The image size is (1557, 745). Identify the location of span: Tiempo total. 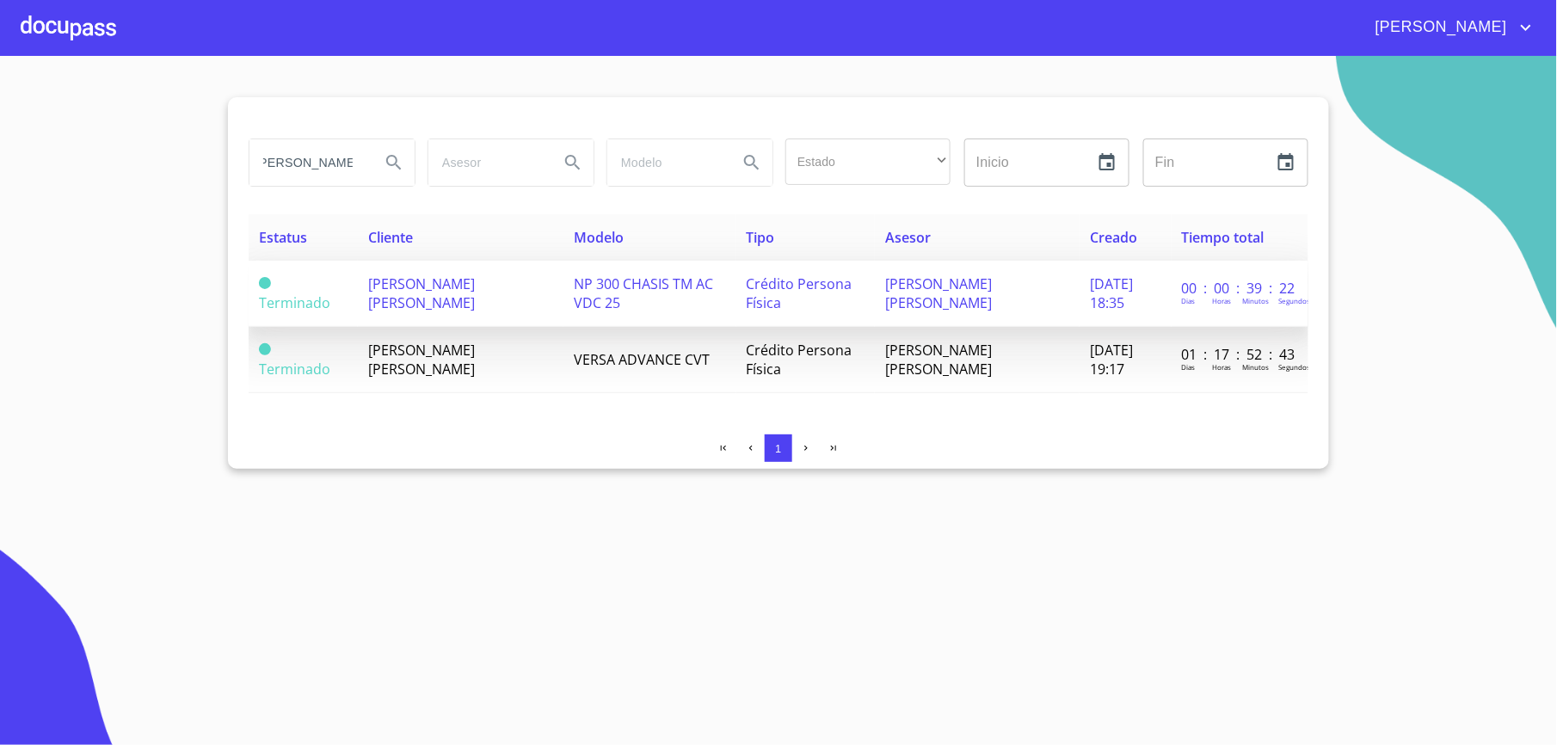
(1223, 237).